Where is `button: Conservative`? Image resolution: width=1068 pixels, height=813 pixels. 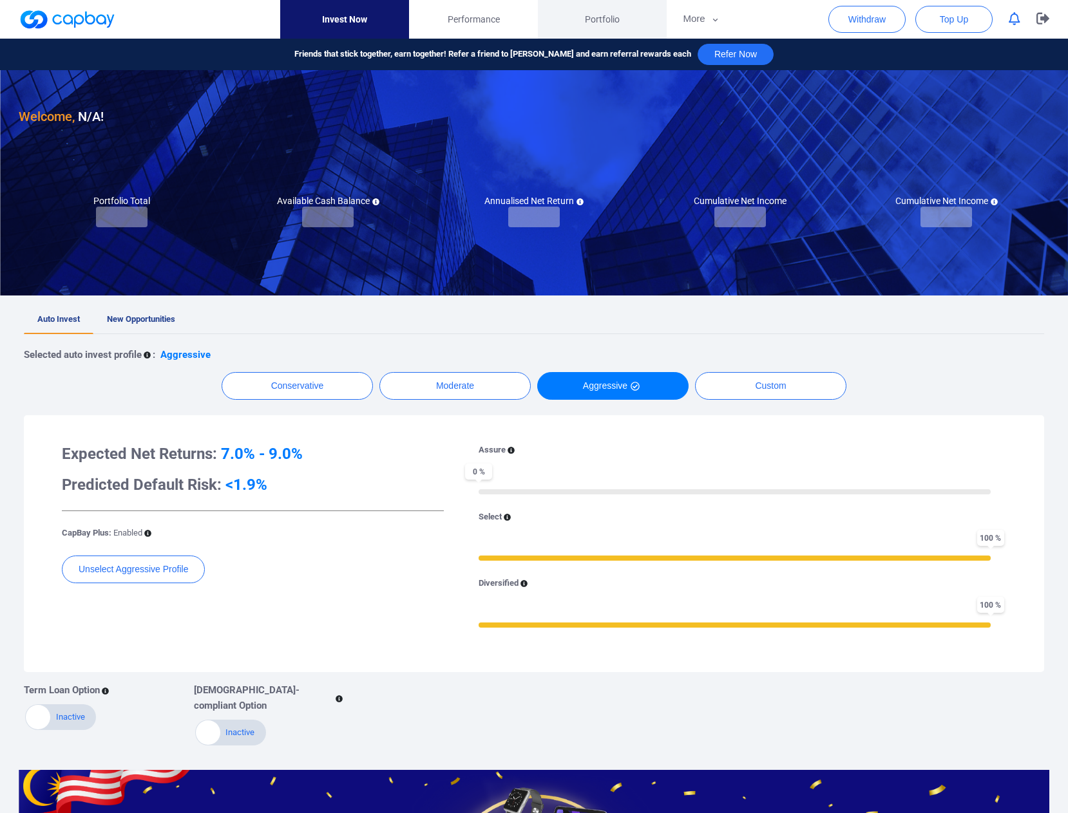
button: Conservative is located at coordinates (297, 386).